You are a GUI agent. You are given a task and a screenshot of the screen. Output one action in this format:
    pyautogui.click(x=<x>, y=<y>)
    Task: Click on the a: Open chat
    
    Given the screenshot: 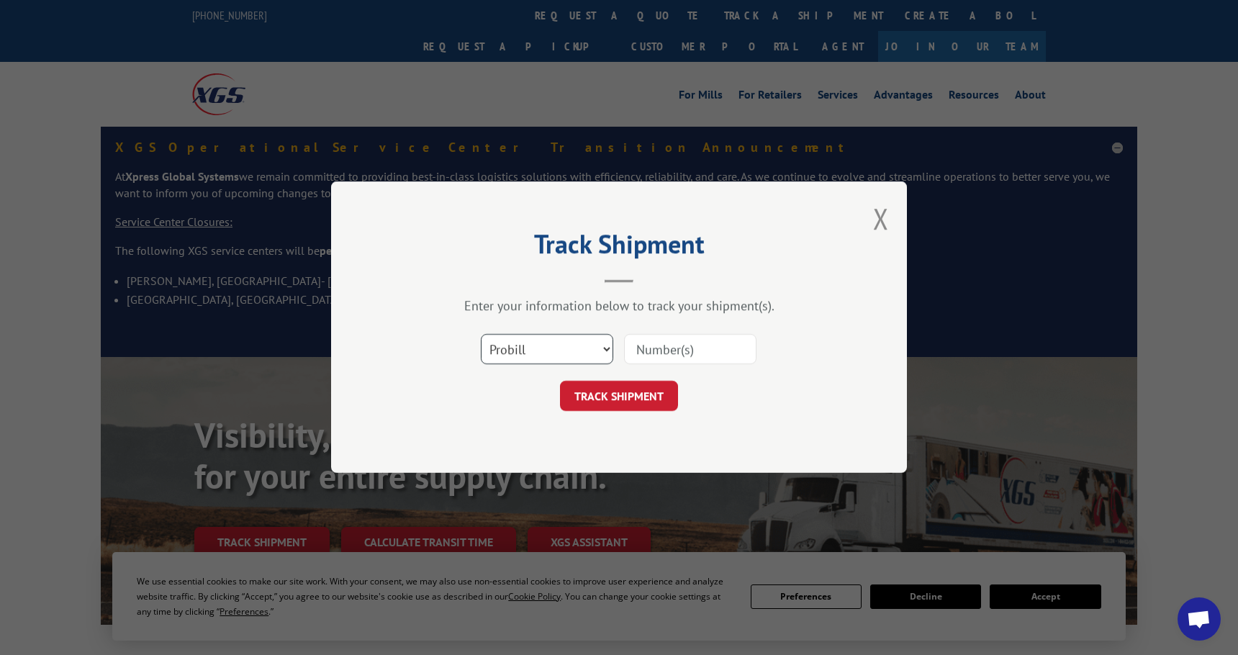 What is the action you would take?
    pyautogui.click(x=1199, y=619)
    